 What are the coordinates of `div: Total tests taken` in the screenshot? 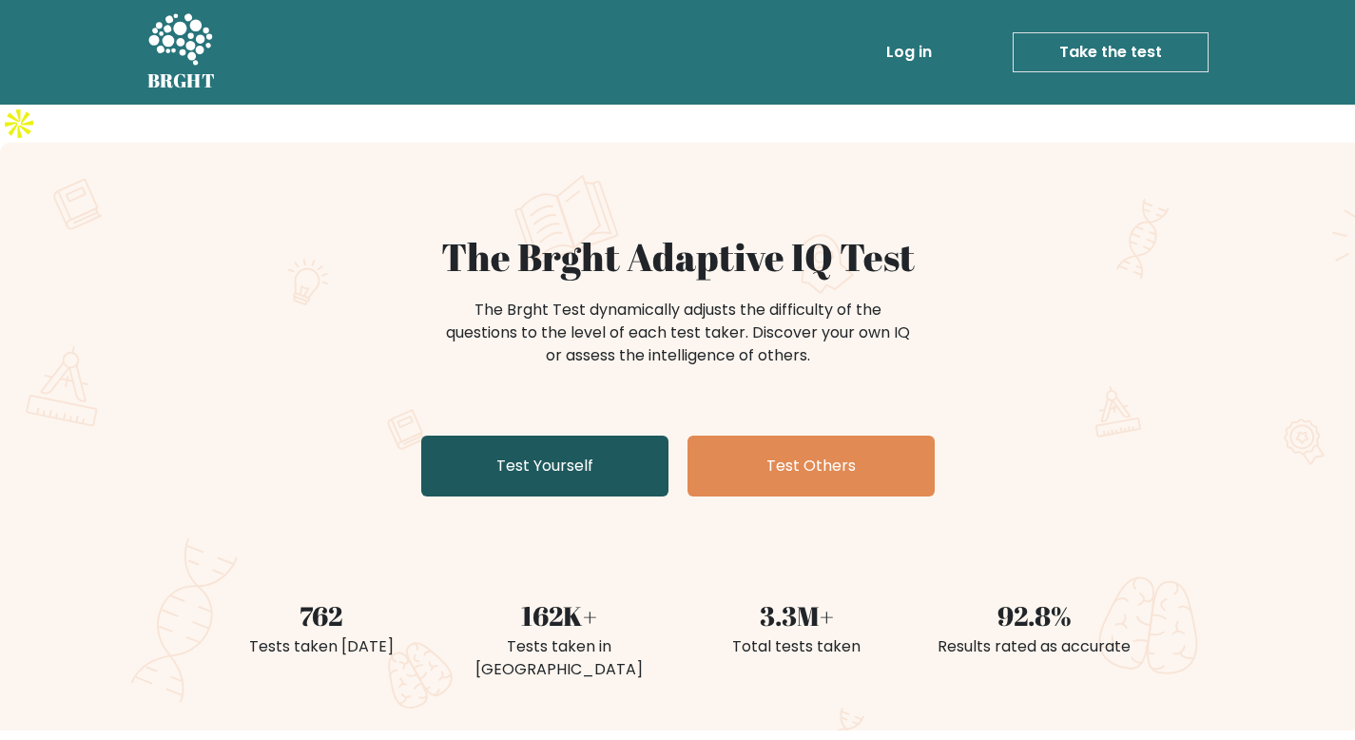 It's located at (797, 646).